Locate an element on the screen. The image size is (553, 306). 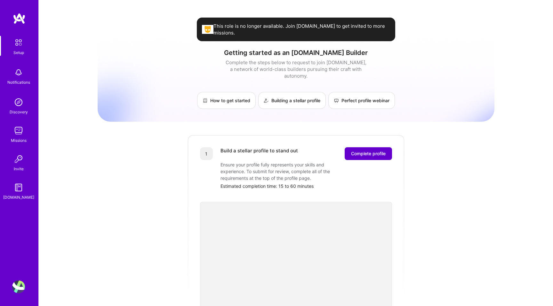
img: Company Logo is located at coordinates (208, 29).